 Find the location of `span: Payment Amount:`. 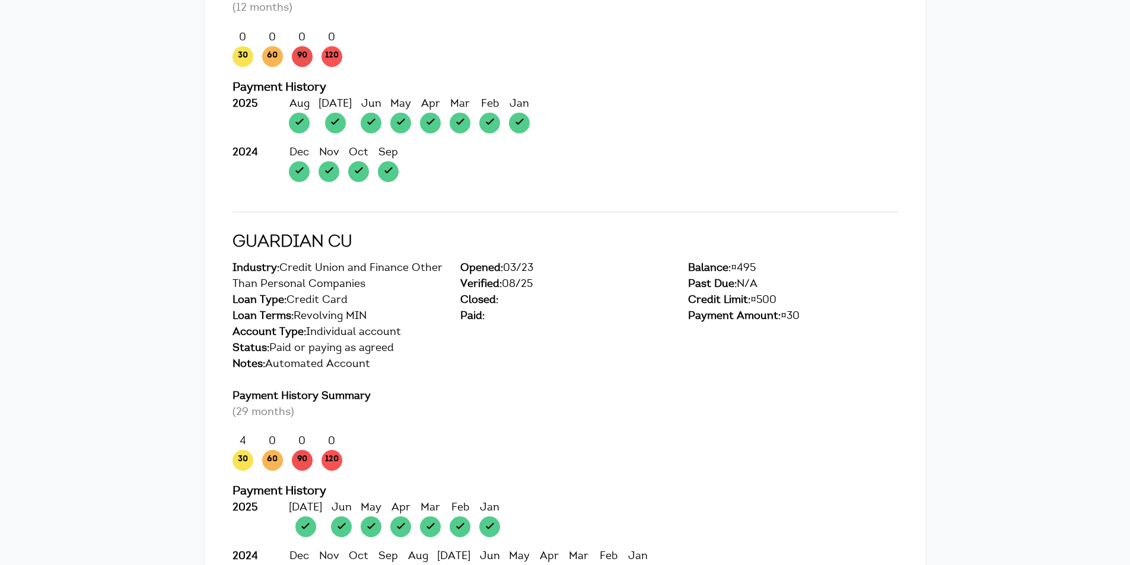

span: Payment Amount: is located at coordinates (735, 317).